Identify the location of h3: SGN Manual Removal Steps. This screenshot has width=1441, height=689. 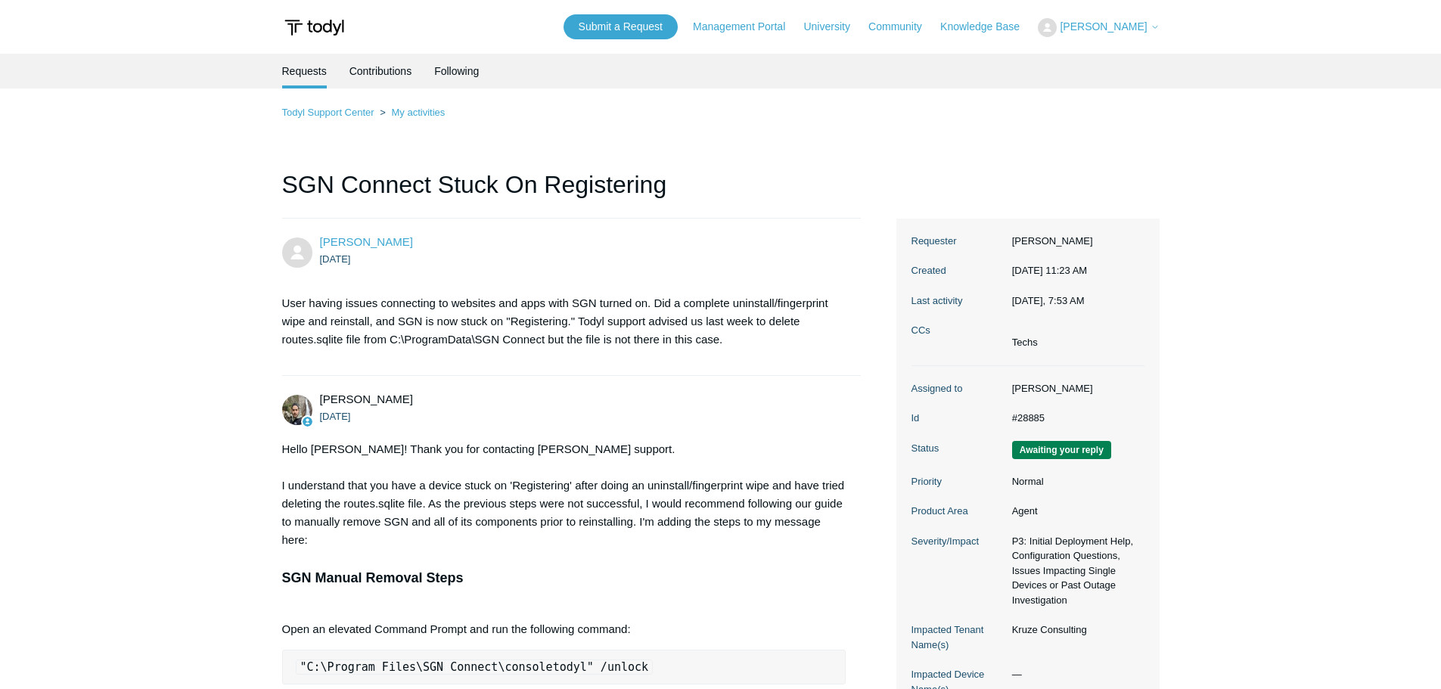
(564, 578).